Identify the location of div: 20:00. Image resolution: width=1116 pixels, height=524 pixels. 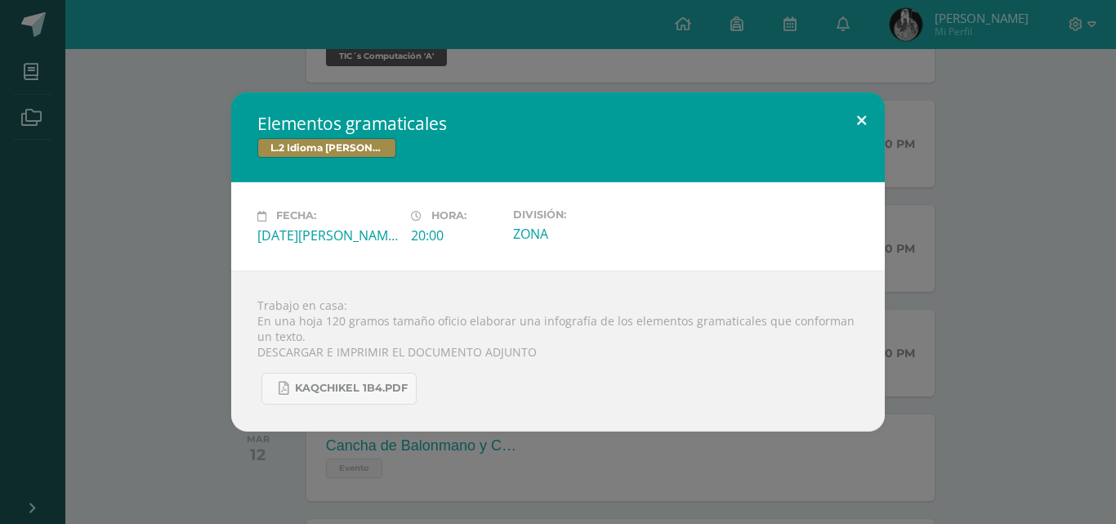
(455, 235).